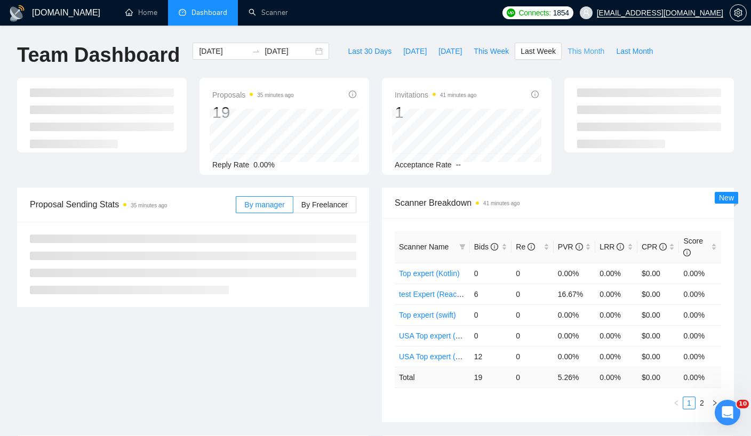  Describe the element at coordinates (209, 12) in the screenshot. I see `span: Dashboard` at that location.